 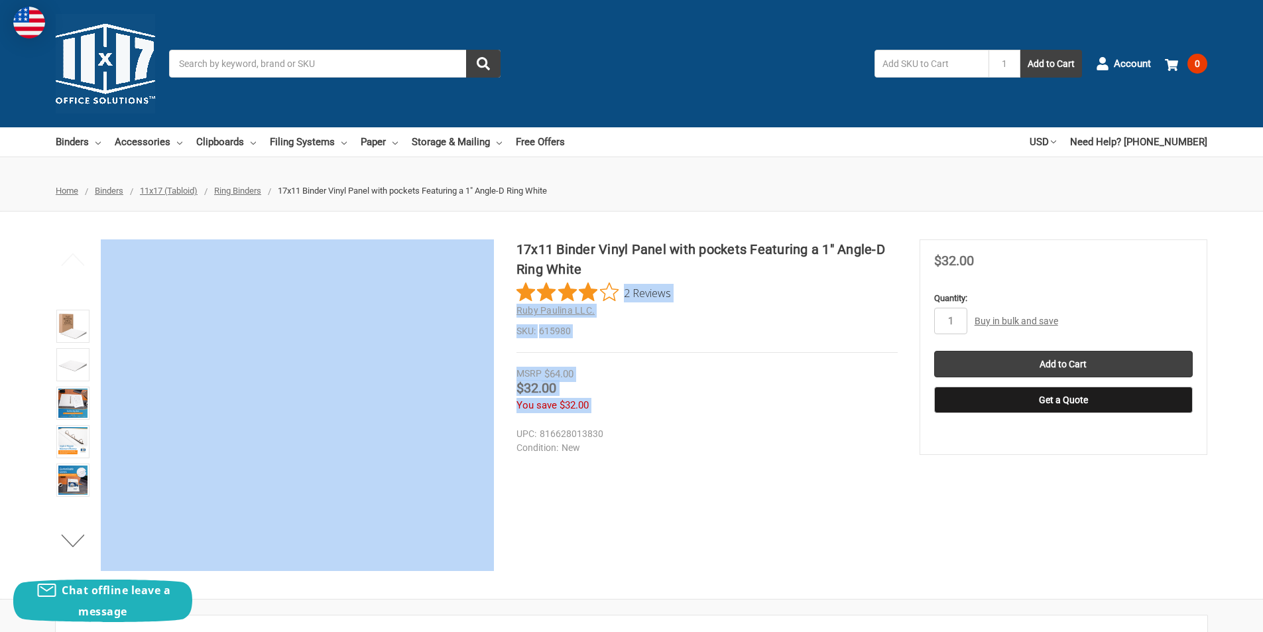 I want to click on img: duty and tax information for United States, so click(x=29, y=23).